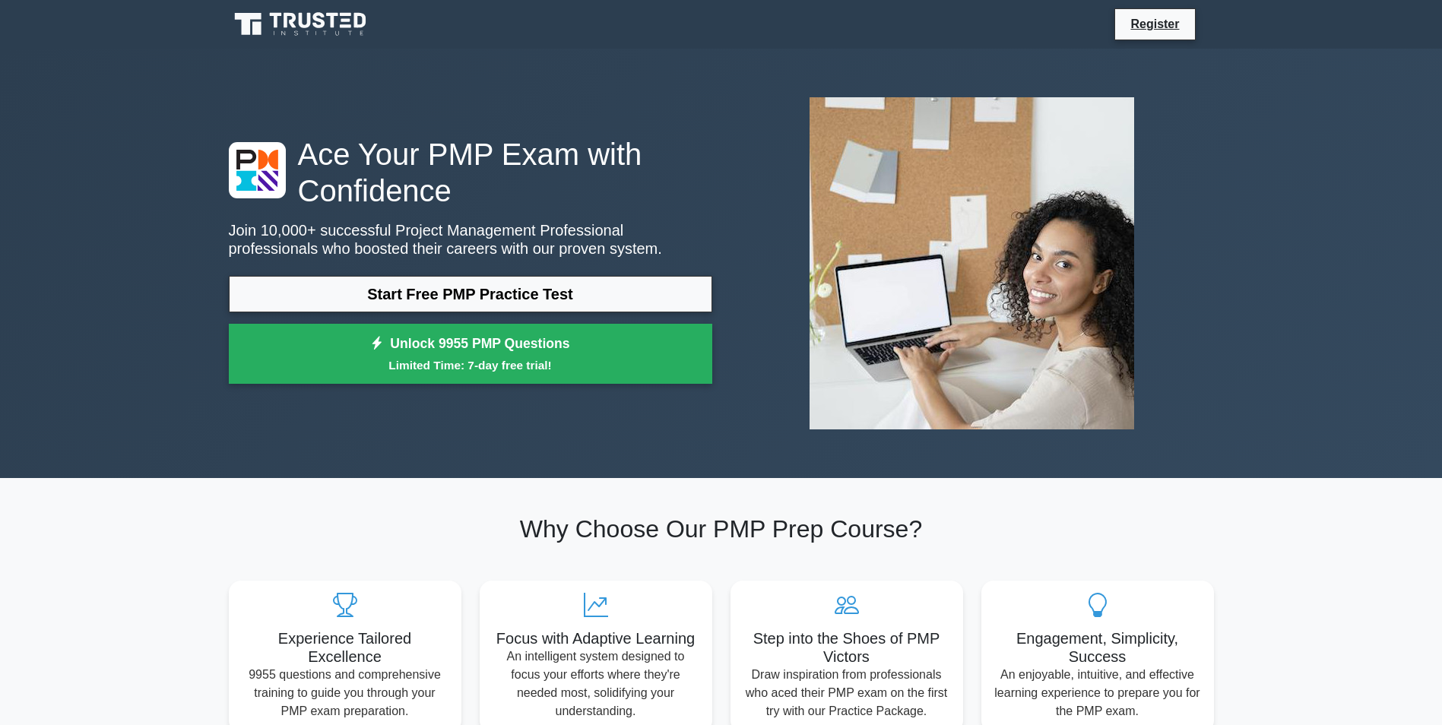 This screenshot has width=1442, height=725. Describe the element at coordinates (471, 173) in the screenshot. I see `h1: Ace Your PMP Exam with Confidence` at that location.